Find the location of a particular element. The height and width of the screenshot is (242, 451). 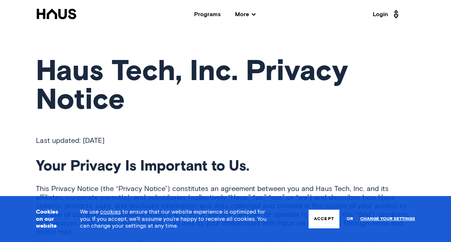

a: Change your settings is located at coordinates (388, 219).